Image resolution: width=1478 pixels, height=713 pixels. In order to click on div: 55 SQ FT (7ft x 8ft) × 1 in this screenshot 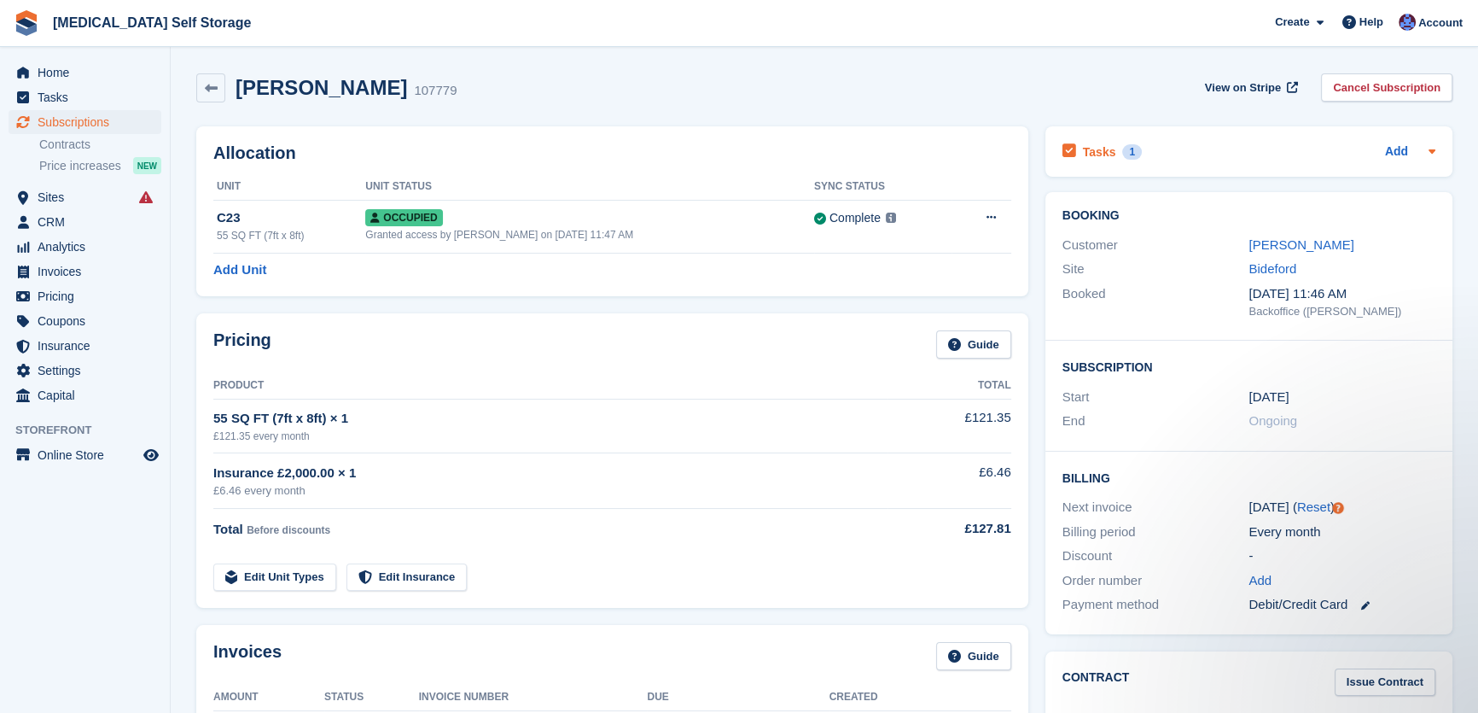, I will do `click(551, 418)`.